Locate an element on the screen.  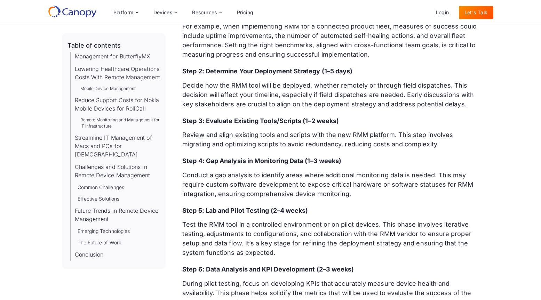
a: Common Challenges is located at coordinates (101, 187).